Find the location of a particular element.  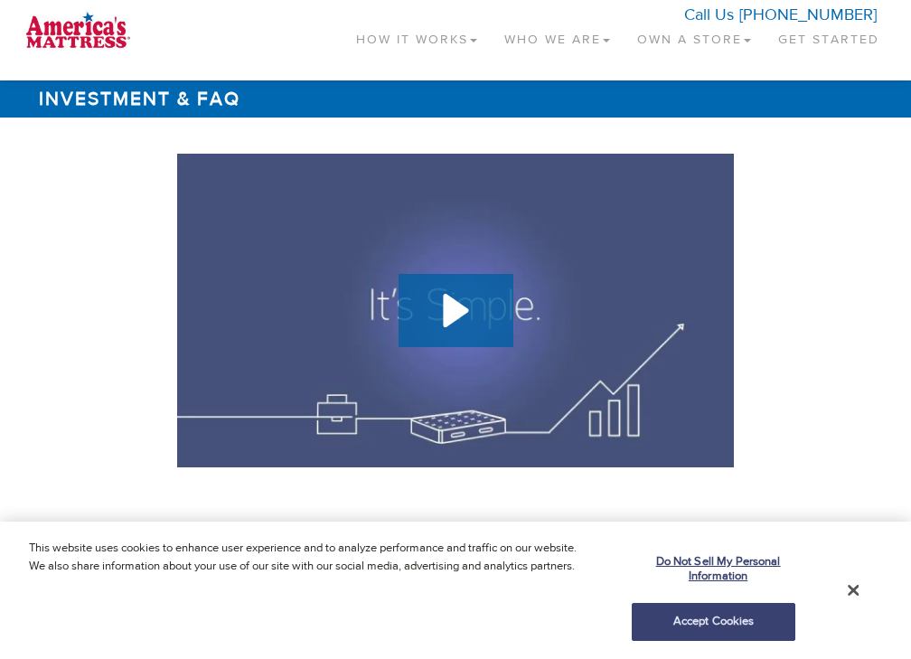

a: How It Works is located at coordinates (417, 35).